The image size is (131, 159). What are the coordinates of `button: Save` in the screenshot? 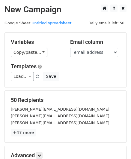 It's located at (51, 76).